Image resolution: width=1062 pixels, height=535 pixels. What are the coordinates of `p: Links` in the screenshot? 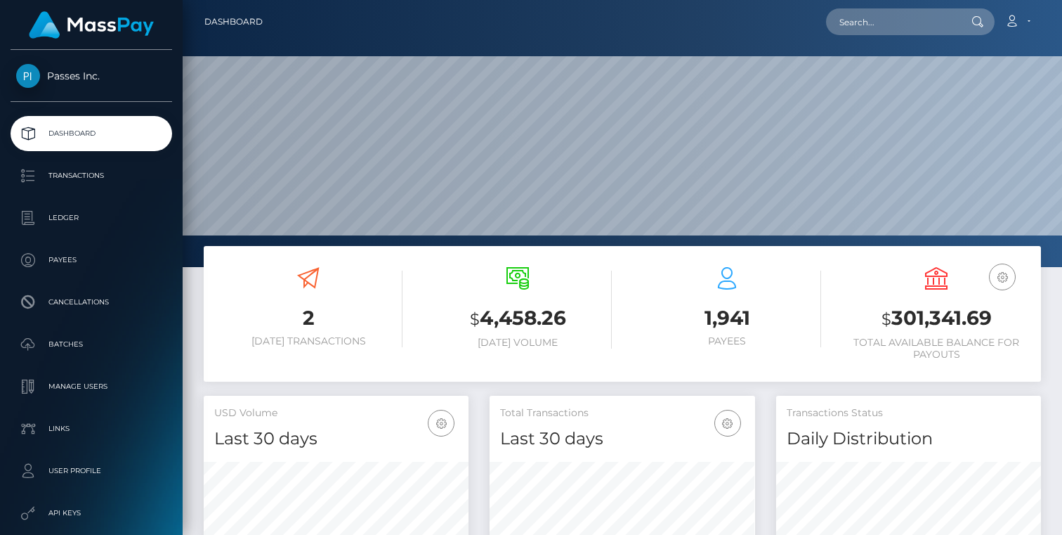 It's located at (91, 429).